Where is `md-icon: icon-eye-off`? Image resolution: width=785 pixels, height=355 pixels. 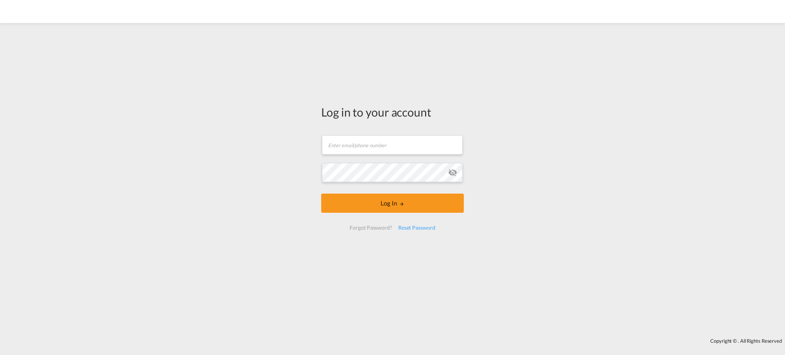
md-icon: icon-eye-off is located at coordinates (453, 173).